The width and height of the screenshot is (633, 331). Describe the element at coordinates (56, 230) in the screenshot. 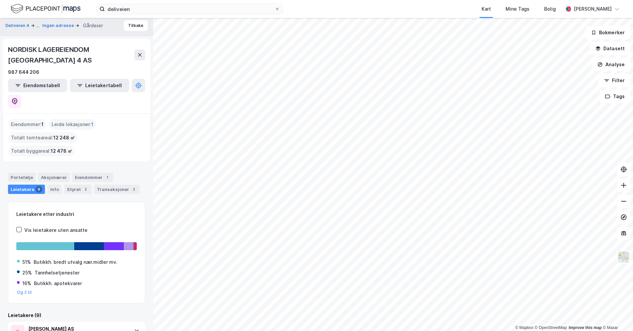

I see `div: Vis leietakere uten ansatte` at that location.